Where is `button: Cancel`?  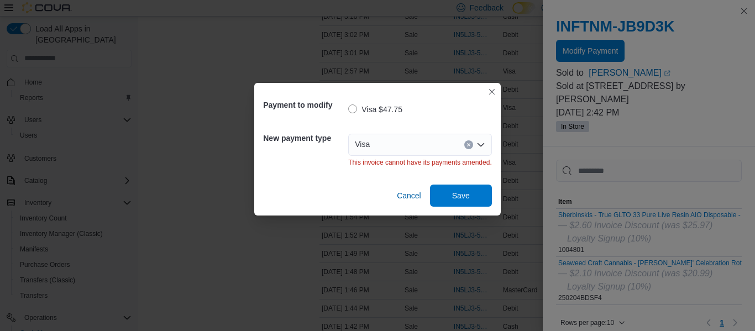
button: Cancel is located at coordinates (409, 196).